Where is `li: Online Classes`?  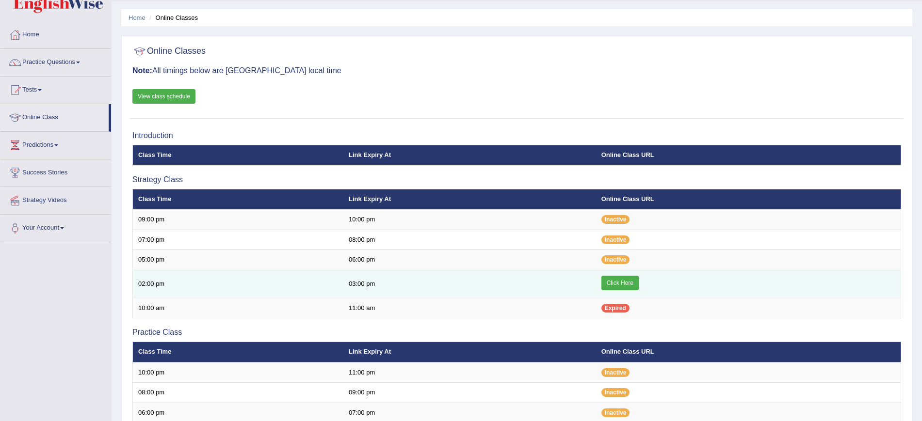 li: Online Classes is located at coordinates (172, 17).